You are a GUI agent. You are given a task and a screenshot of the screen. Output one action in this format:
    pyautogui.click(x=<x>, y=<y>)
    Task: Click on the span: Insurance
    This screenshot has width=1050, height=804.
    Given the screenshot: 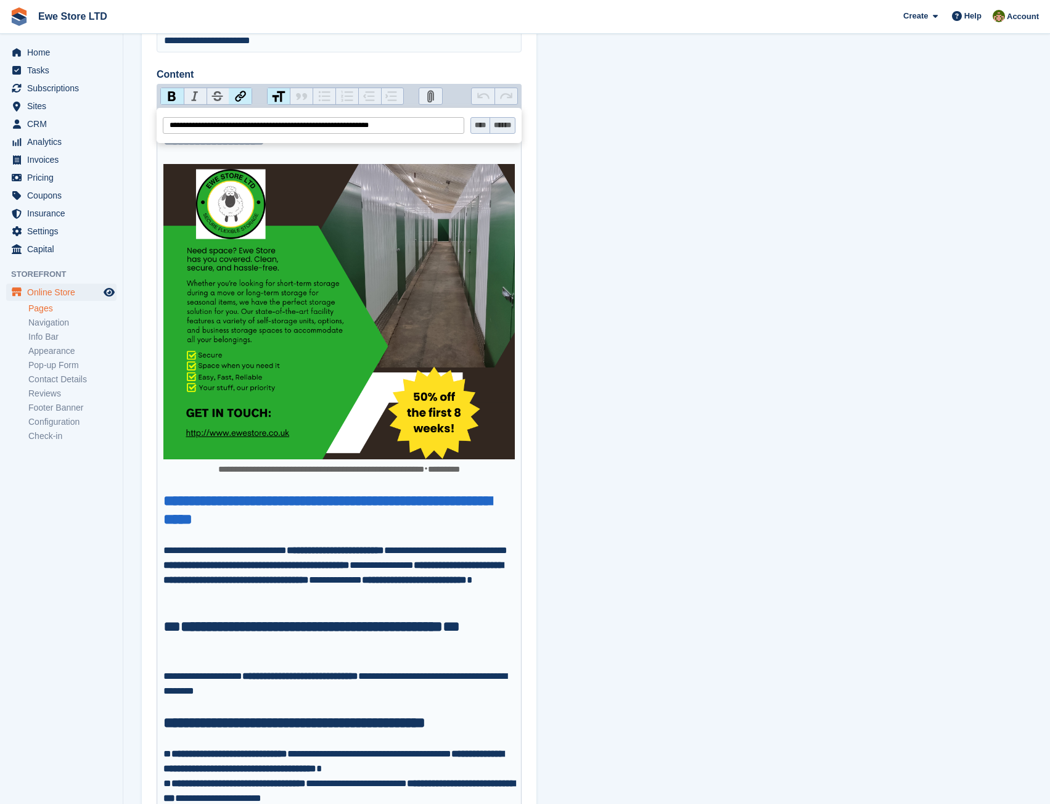 What is the action you would take?
    pyautogui.click(x=64, y=213)
    